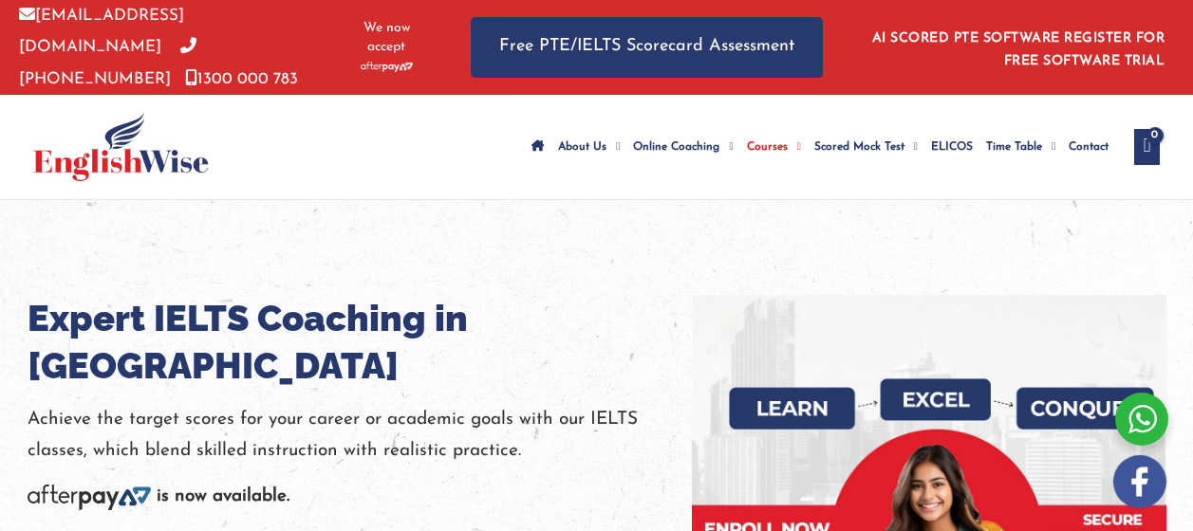 The image size is (1193, 531). Describe the element at coordinates (1014, 147) in the screenshot. I see `span: Time Table` at that location.